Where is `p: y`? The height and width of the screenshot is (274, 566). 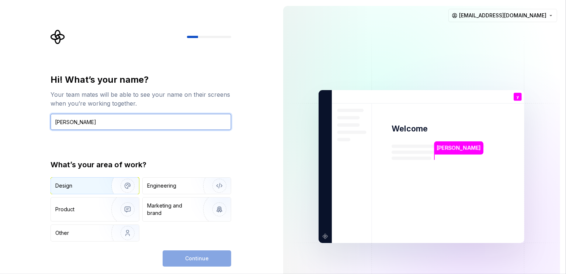 p: y is located at coordinates (518, 97).